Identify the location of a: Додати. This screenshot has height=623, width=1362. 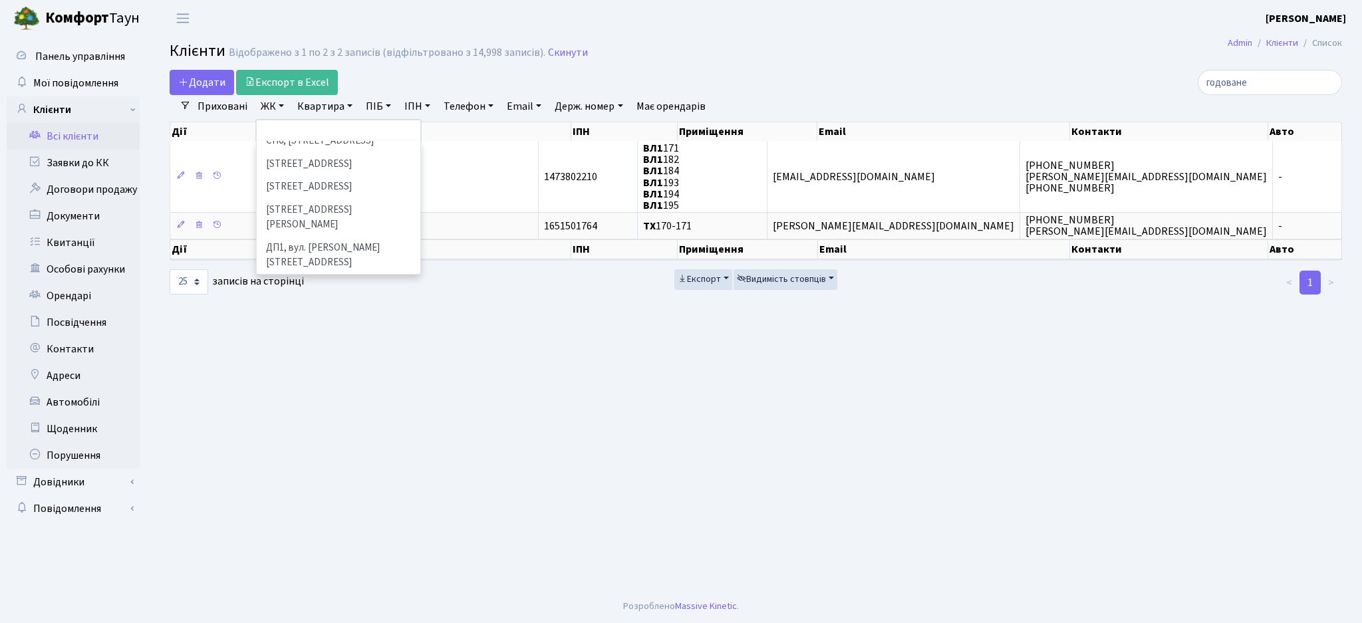
(202, 82).